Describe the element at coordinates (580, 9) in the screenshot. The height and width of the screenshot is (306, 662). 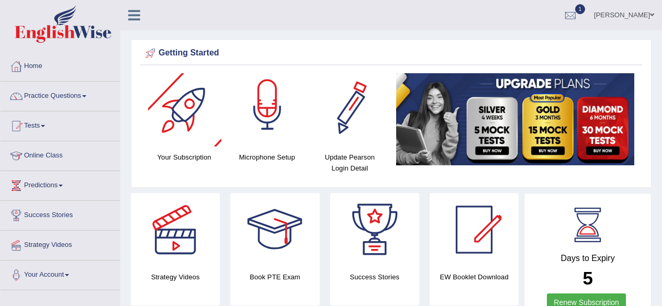
I see `span: 1` at that location.